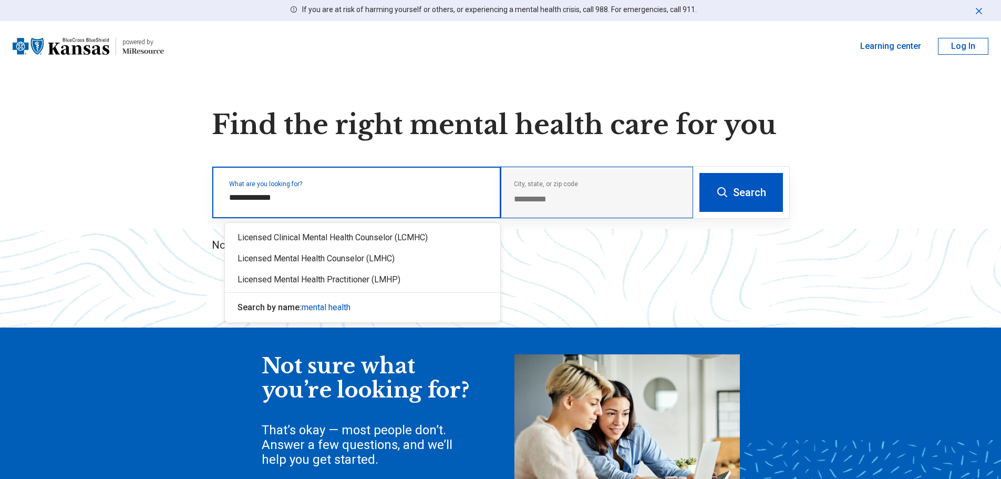  I want to click on button: Log In, so click(963, 46).